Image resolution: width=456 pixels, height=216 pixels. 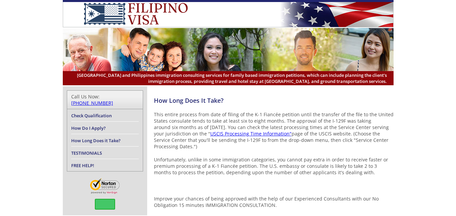 I want to click on a: How Do I Apply?, so click(x=88, y=128).